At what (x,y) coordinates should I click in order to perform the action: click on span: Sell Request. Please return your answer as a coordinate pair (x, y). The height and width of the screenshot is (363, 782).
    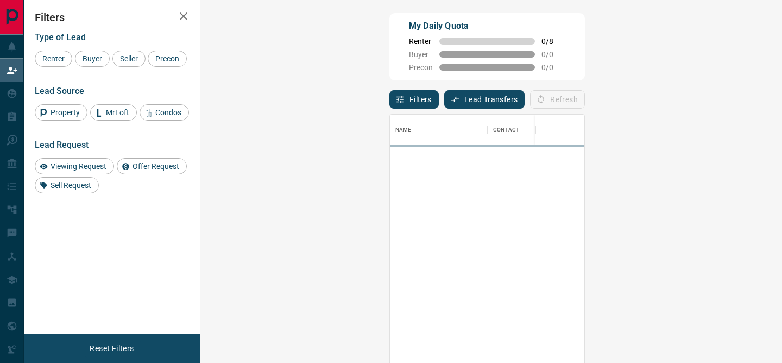
    Looking at the image, I should click on (71, 185).